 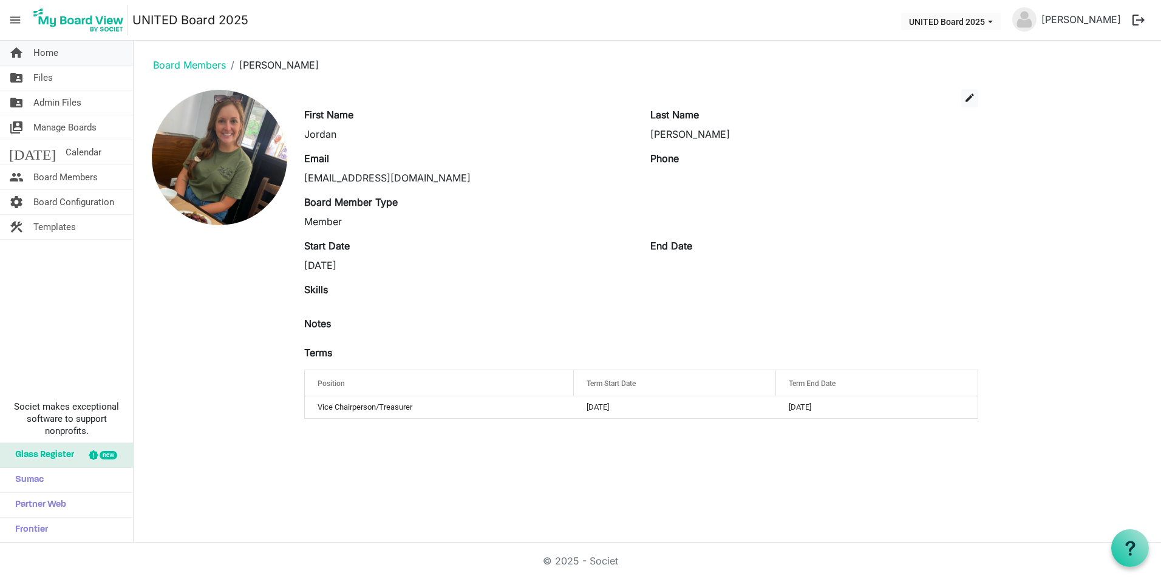 I want to click on button: edit, so click(x=969, y=98).